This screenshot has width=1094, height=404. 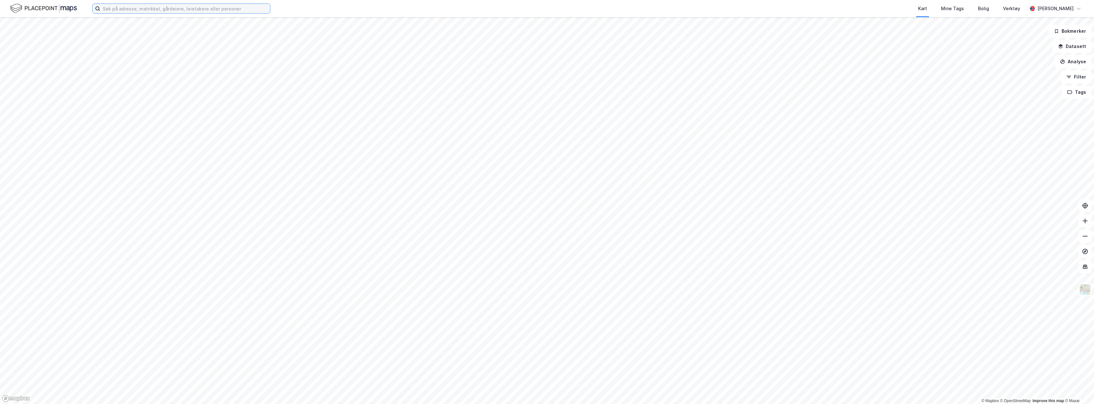 I want to click on button: Datasett, so click(x=1072, y=46).